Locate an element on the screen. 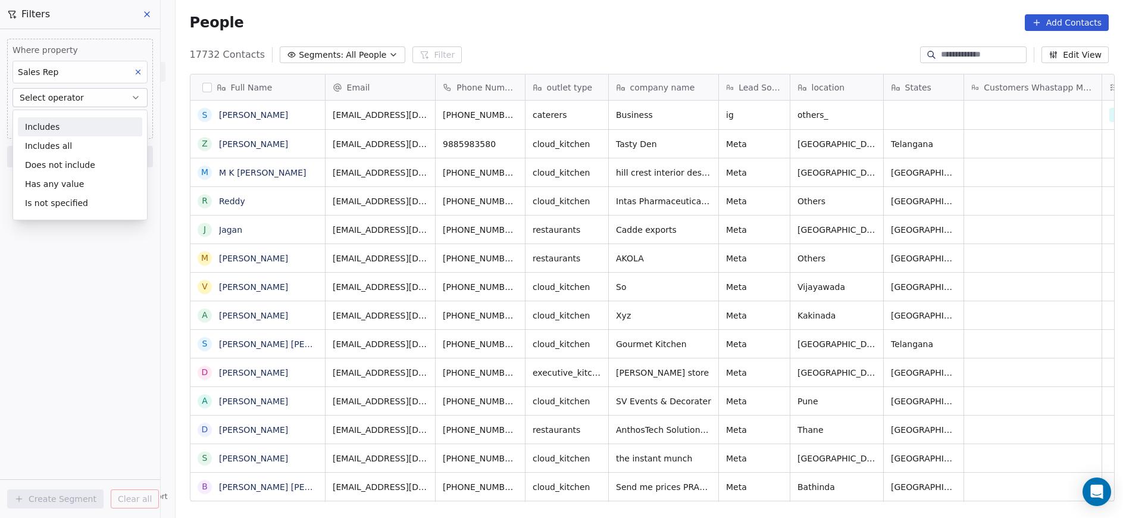  span: People is located at coordinates (217, 23).